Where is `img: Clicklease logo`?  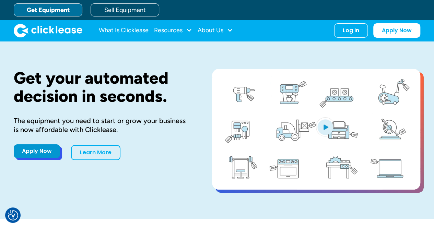 img: Clicklease logo is located at coordinates (48, 31).